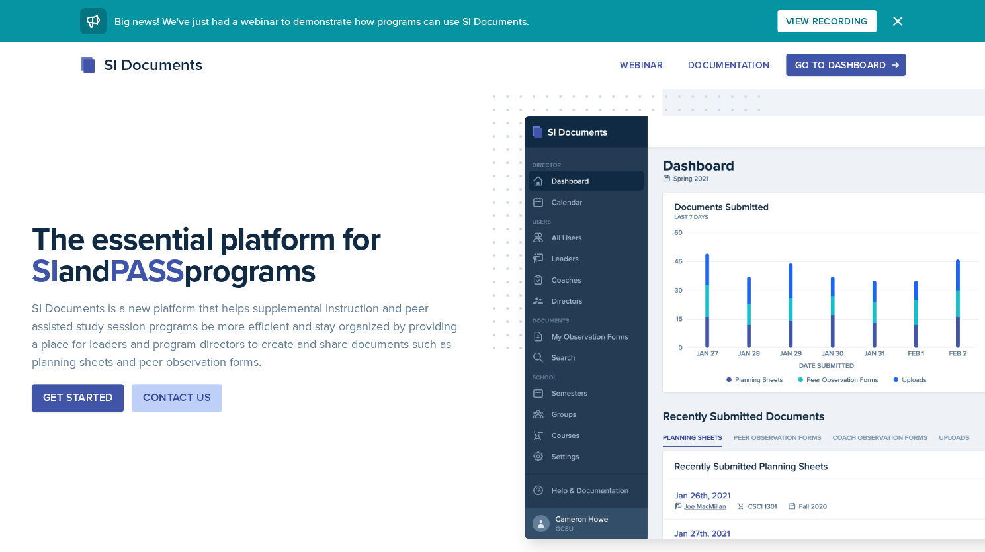 The width and height of the screenshot is (985, 552). Describe the element at coordinates (846, 65) in the screenshot. I see `div: Go to Dashboard` at that location.